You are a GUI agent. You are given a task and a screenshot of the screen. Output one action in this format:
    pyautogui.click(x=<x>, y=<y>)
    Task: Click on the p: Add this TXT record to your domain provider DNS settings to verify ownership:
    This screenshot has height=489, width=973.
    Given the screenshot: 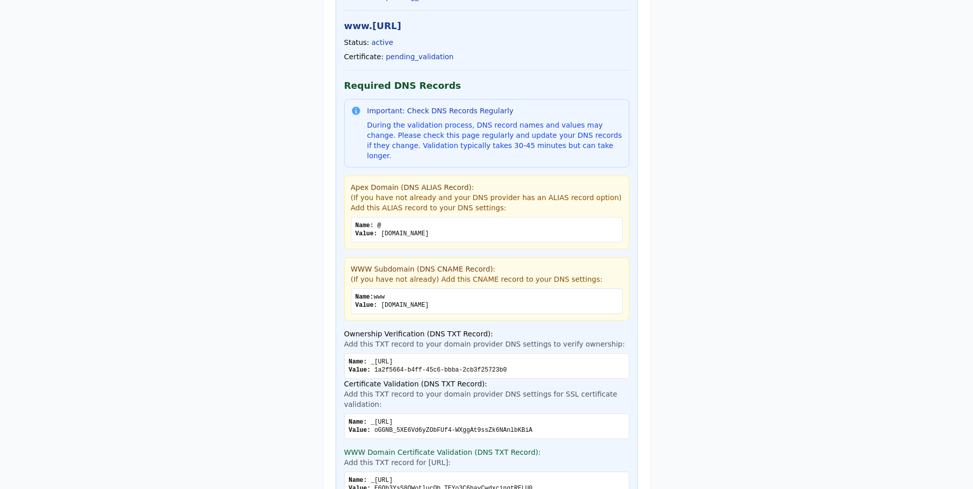 What is the action you would take?
    pyautogui.click(x=487, y=344)
    